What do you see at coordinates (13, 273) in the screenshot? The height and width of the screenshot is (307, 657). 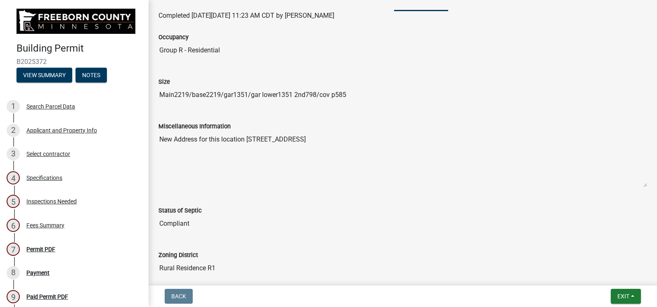 I see `div: 8` at bounding box center [13, 273].